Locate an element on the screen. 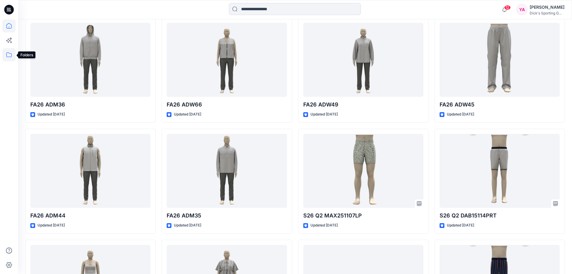 This screenshot has height=274, width=572. div: YA is located at coordinates (522, 10).